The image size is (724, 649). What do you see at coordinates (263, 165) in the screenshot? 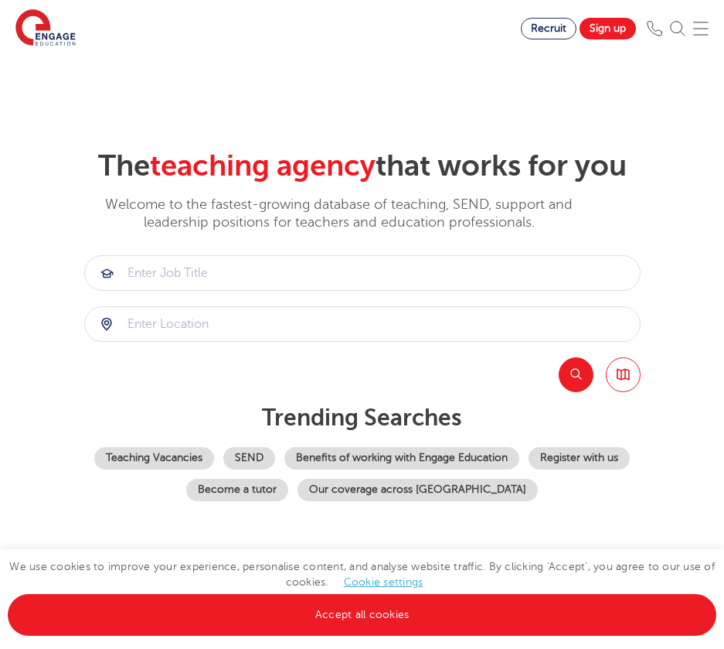
I see `span: teaching agency` at bounding box center [263, 165].